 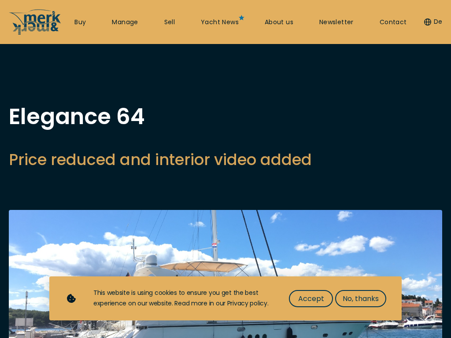 What do you see at coordinates (220, 22) in the screenshot?
I see `a: Yacht News` at bounding box center [220, 22].